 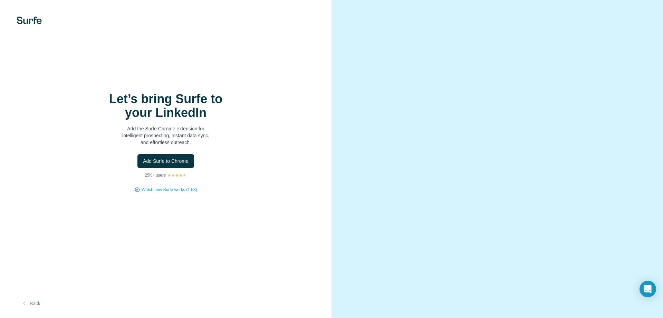 What do you see at coordinates (166, 161) in the screenshot?
I see `button: Add Surfe to Chrome` at bounding box center [166, 161].